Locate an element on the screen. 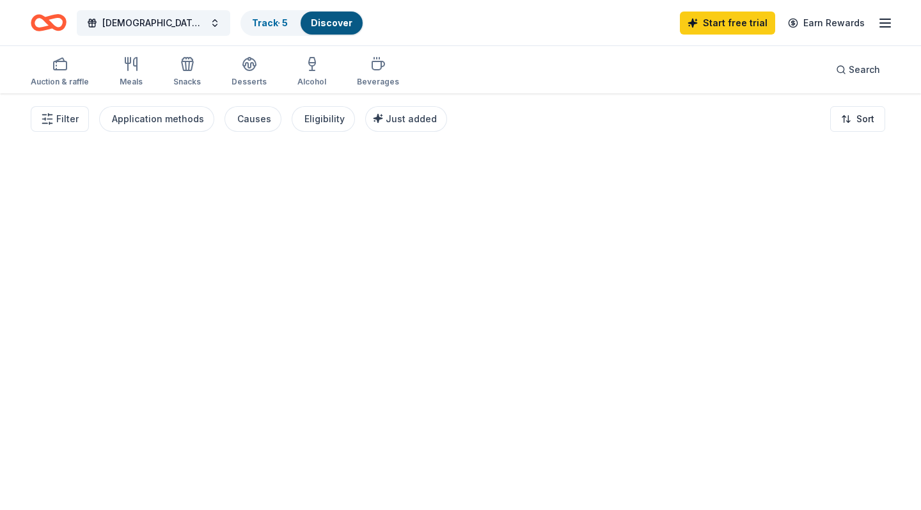  div: Eligibility is located at coordinates (324, 119).